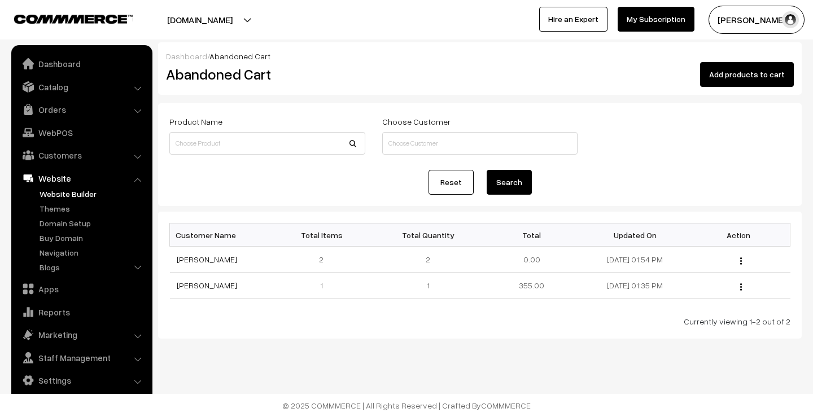  What do you see at coordinates (81, 335) in the screenshot?
I see `a: Marketing` at bounding box center [81, 335].